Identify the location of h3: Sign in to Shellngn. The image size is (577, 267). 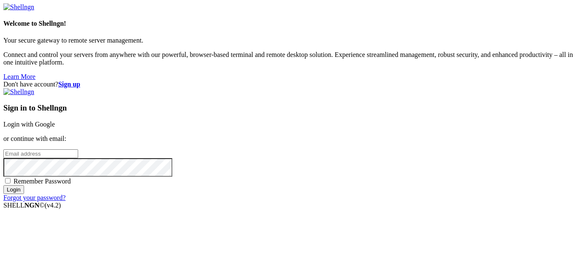
(289, 108).